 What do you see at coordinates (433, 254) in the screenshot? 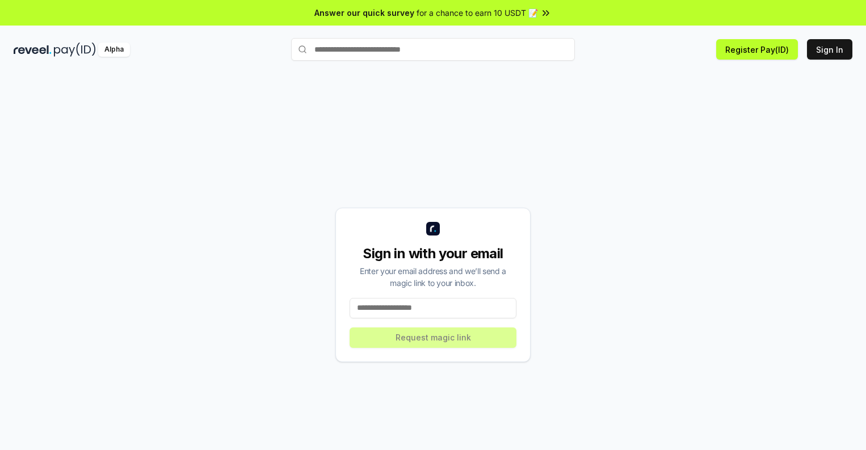
I see `div: Sign in with your email` at bounding box center [433, 254].